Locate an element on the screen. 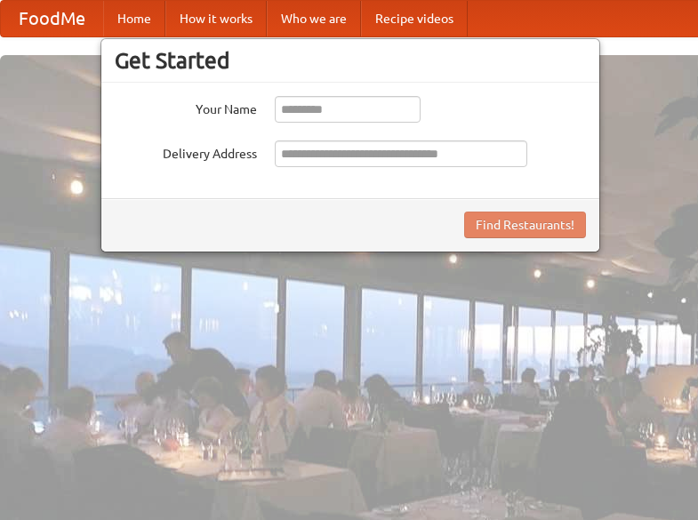  a: Recipe videos is located at coordinates (414, 19).